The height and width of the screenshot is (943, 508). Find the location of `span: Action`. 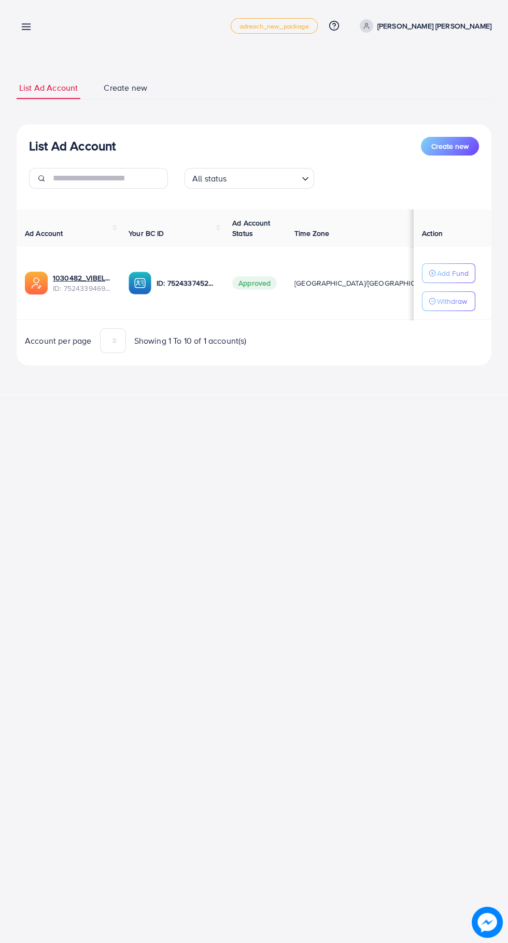

span: Action is located at coordinates (432, 233).